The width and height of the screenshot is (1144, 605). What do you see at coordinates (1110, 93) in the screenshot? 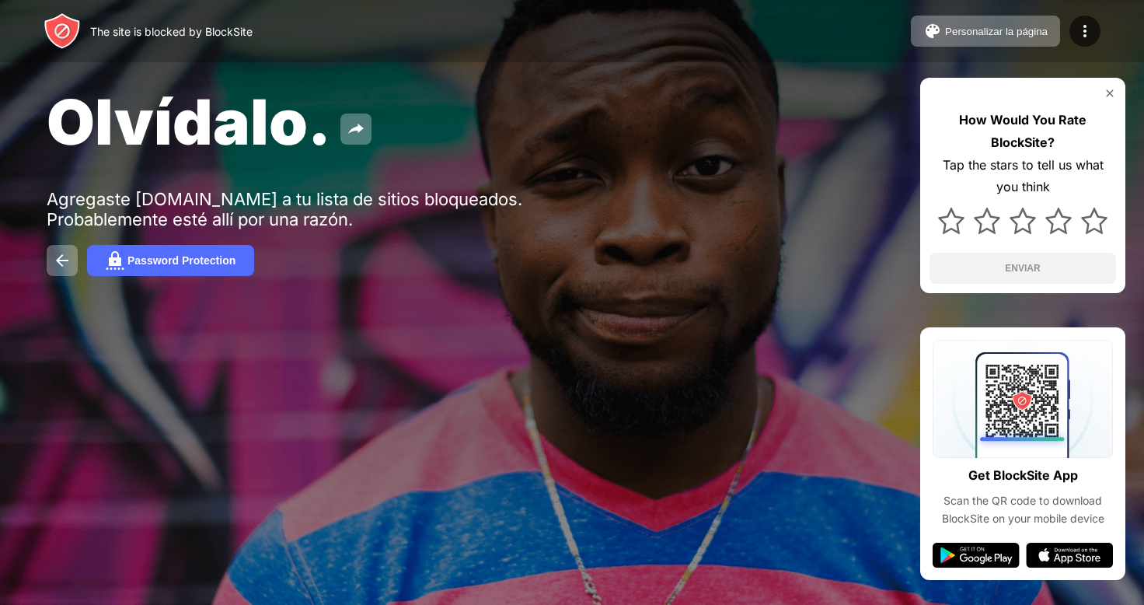
I see `img: rate-us-close.svg` at bounding box center [1110, 93].